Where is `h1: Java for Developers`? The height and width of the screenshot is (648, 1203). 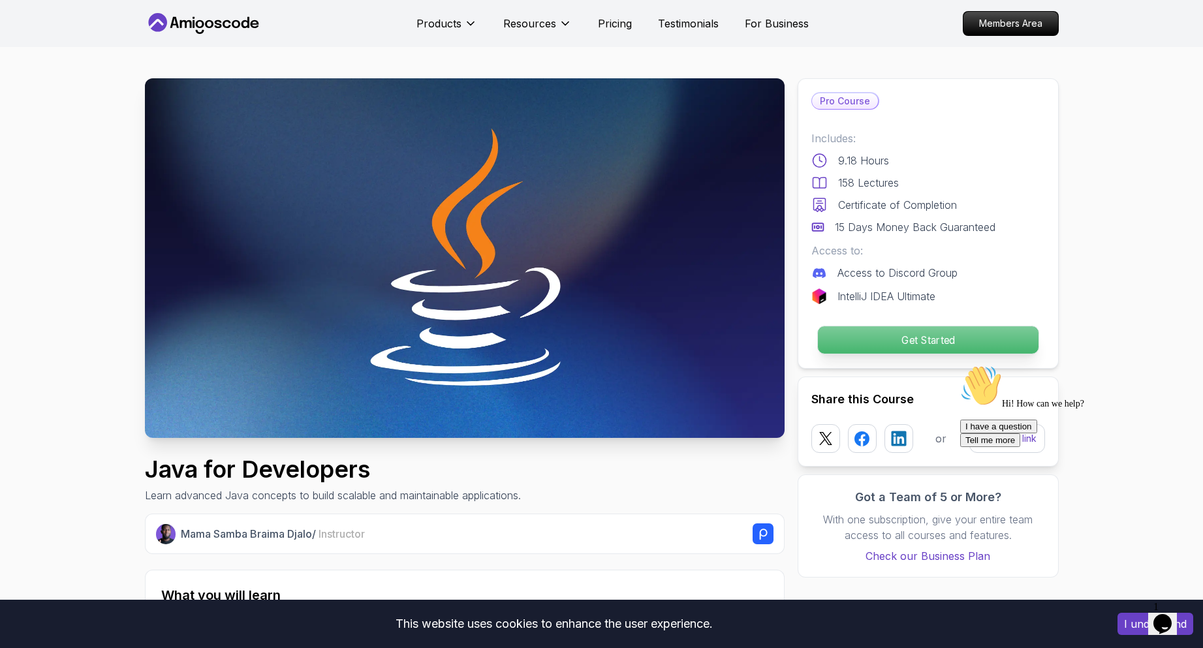
h1: Java for Developers is located at coordinates (333, 470).